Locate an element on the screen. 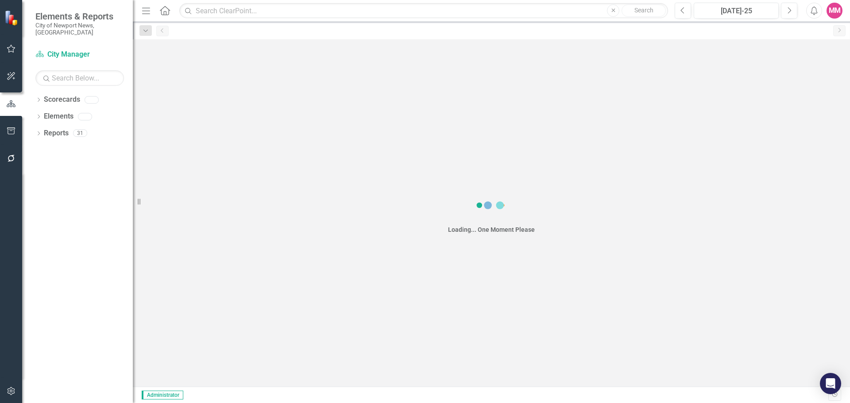 Image resolution: width=850 pixels, height=403 pixels. a: Elements is located at coordinates (58, 116).